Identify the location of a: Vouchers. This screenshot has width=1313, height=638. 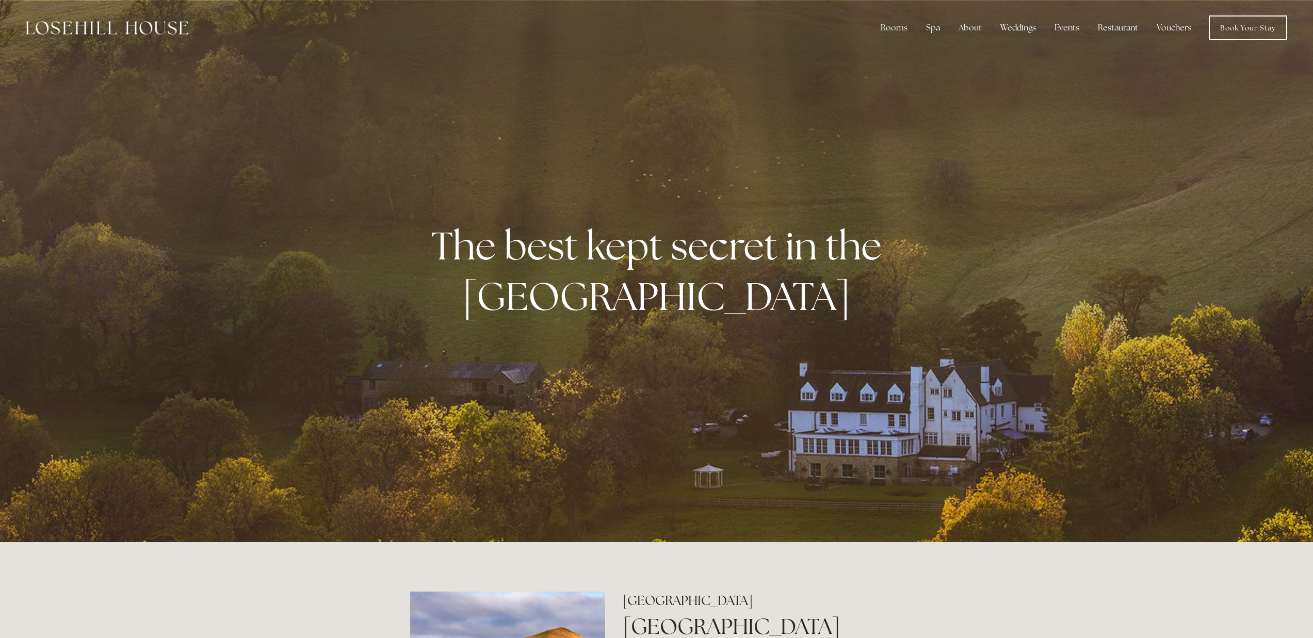
(1174, 28).